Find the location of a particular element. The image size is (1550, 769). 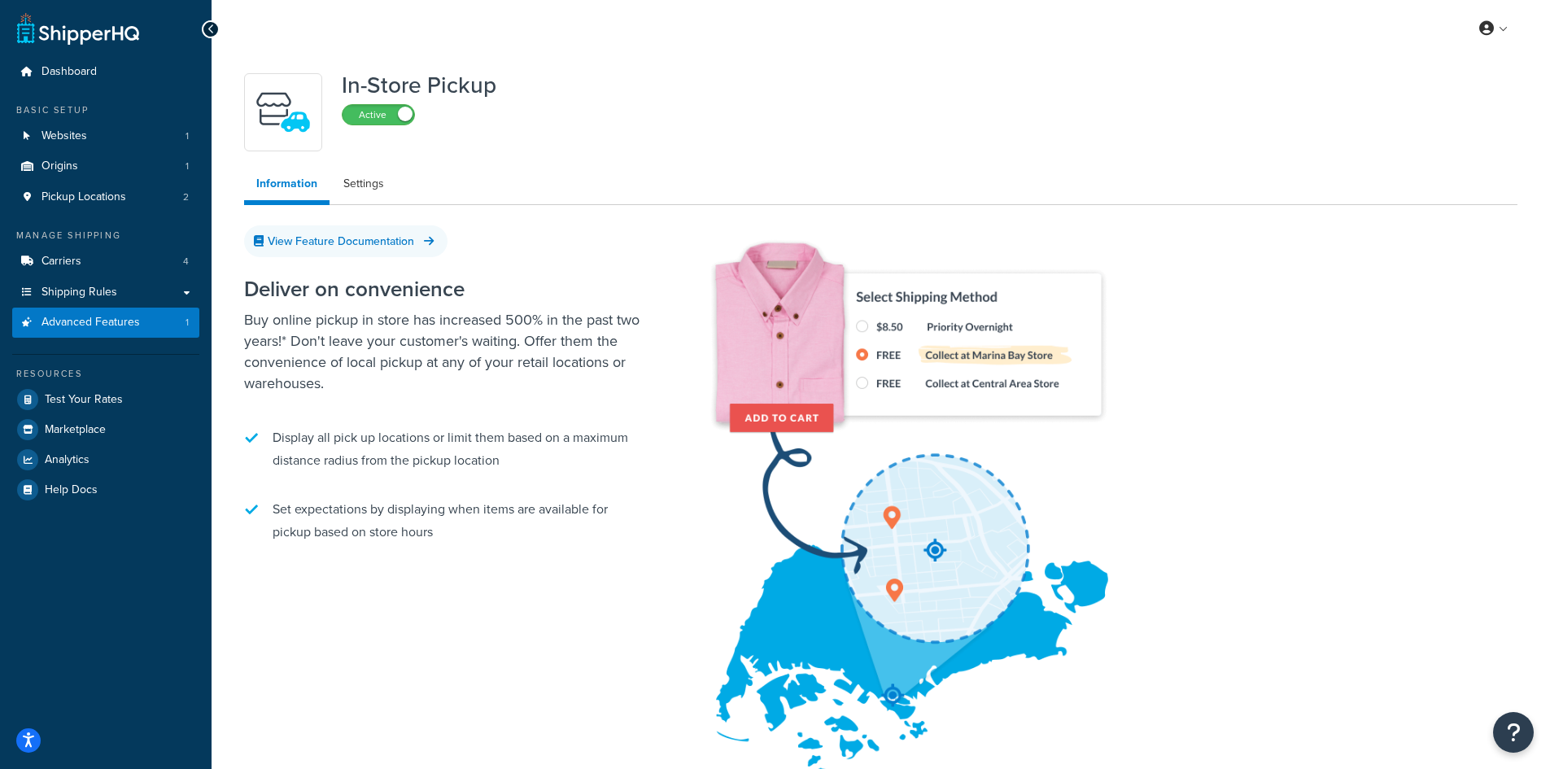

span: Shipping Rules is located at coordinates (79, 292).